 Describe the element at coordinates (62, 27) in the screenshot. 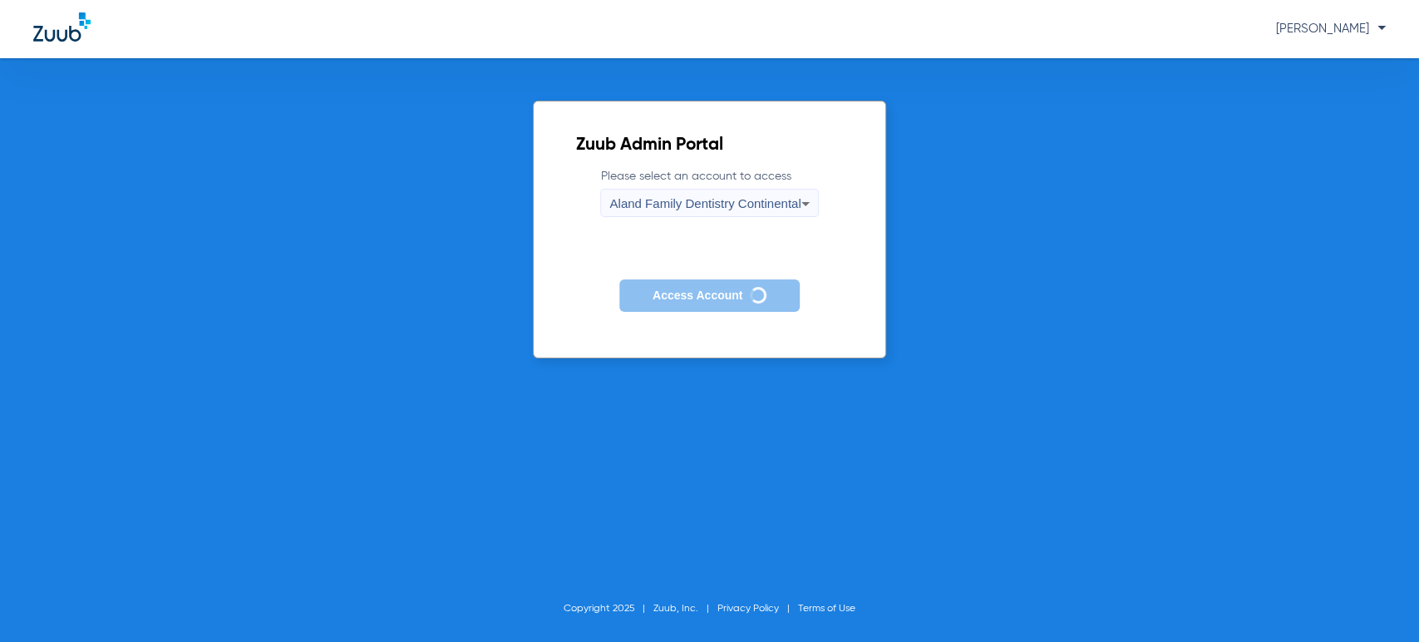

I see `img: Zuub Logo` at that location.